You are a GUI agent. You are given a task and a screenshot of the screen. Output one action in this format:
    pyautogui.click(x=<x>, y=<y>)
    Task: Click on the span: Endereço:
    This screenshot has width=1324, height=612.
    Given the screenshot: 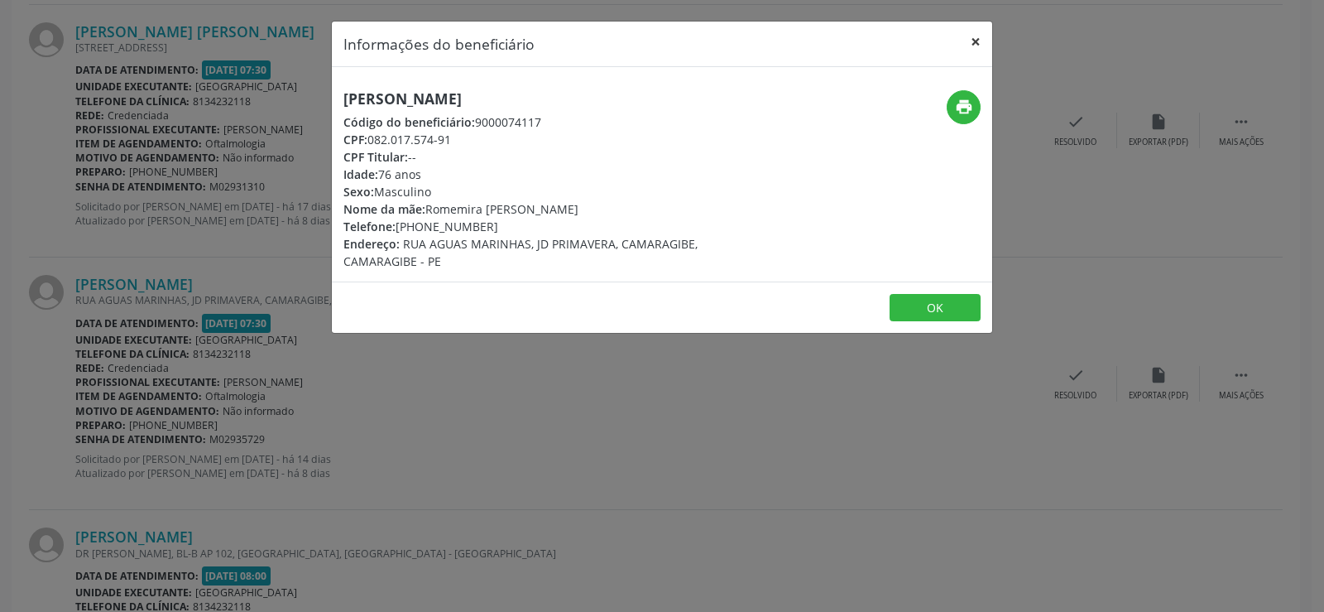 What is the action you would take?
    pyautogui.click(x=372, y=243)
    